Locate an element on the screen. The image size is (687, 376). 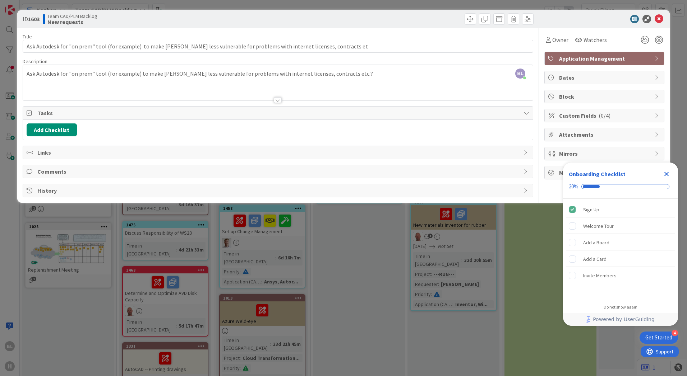
label: Title is located at coordinates (27, 37).